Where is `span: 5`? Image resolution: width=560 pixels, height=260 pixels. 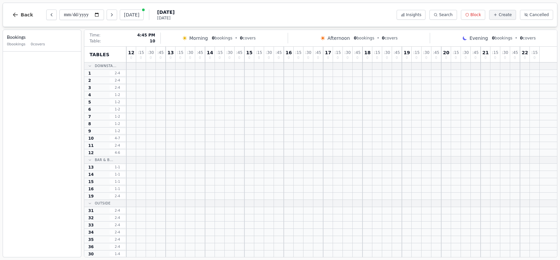 span: 5 is located at coordinates (90, 102).